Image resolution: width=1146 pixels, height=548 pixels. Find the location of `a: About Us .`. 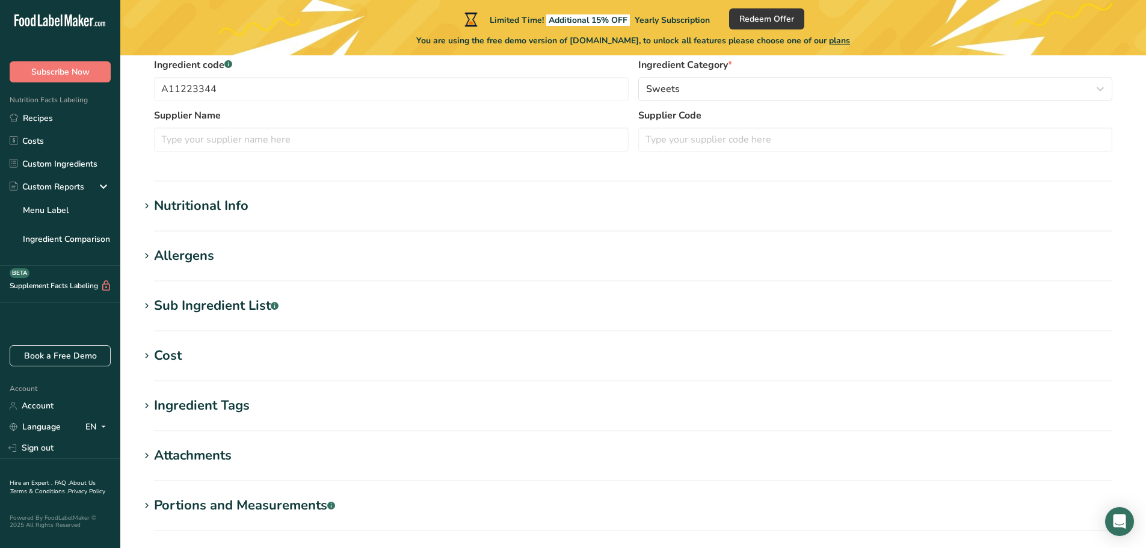

a: About Us . is located at coordinates (52, 487).